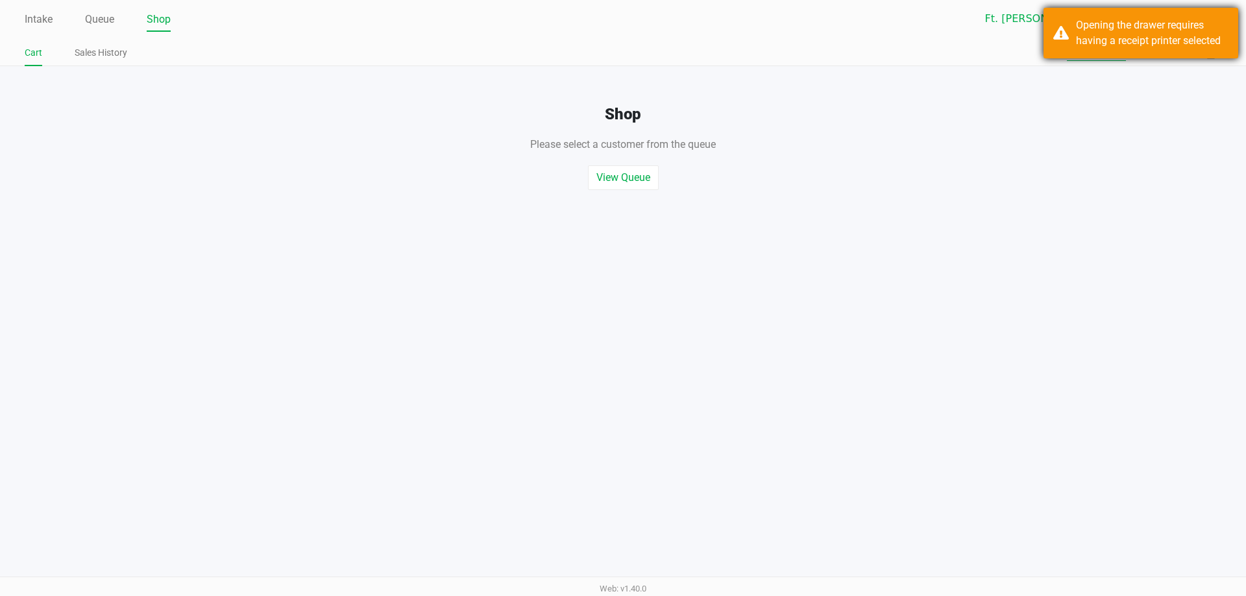 The width and height of the screenshot is (1246, 596). I want to click on div: Opening the drawer requires having a receipt printer selected, so click(1152, 33).